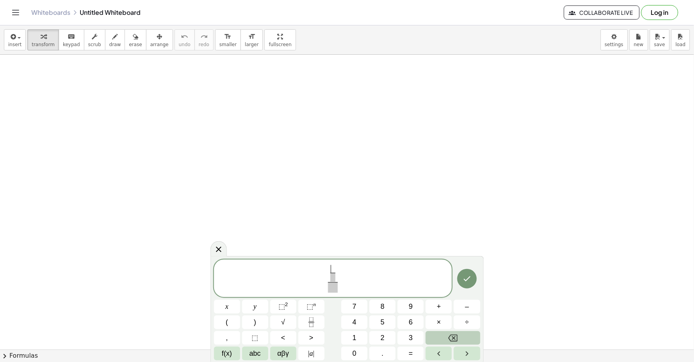 The height and width of the screenshot is (362, 694). I want to click on button: 3, so click(410, 337).